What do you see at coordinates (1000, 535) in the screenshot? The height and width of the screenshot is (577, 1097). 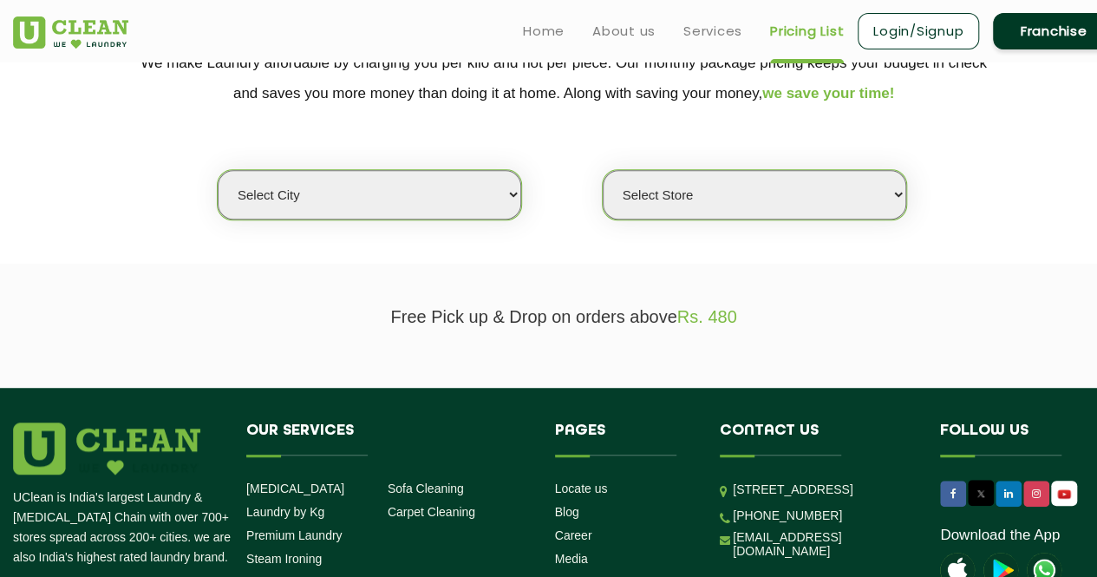 I see `a: Download the App` at bounding box center [1000, 535].